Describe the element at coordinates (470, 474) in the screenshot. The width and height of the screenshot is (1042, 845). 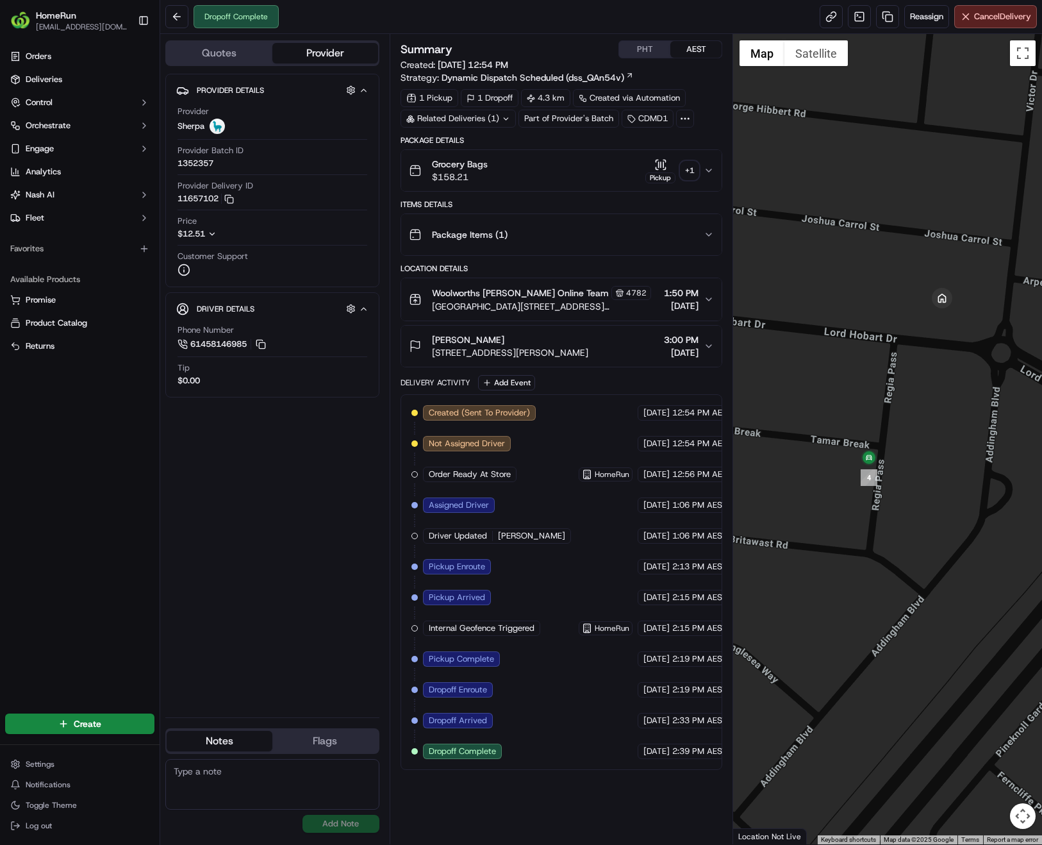
I see `span: Order Ready At Store` at that location.